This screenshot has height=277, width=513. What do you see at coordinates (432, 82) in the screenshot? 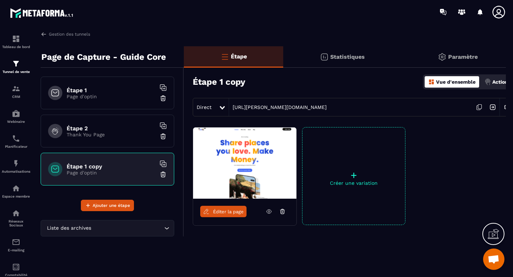
I see `img: dashboard-orange.40269519.svg` at bounding box center [432, 82].